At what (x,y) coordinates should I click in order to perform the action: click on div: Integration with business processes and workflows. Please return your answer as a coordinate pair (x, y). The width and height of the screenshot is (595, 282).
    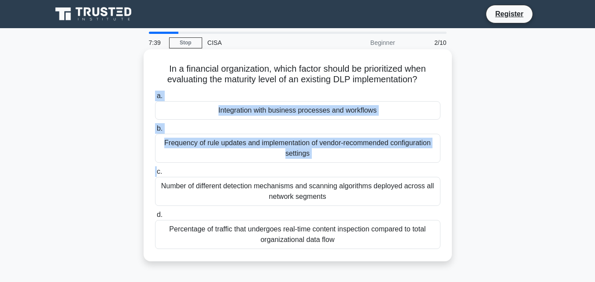
    Looking at the image, I should click on (298, 111).